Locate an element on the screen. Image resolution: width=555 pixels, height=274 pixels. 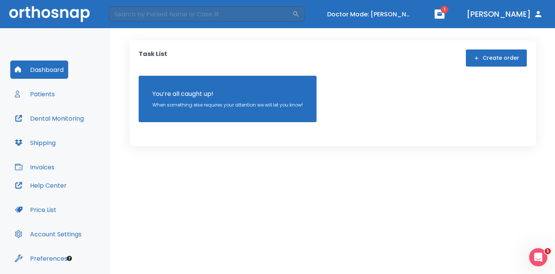
button: Patients is located at coordinates (35, 94).